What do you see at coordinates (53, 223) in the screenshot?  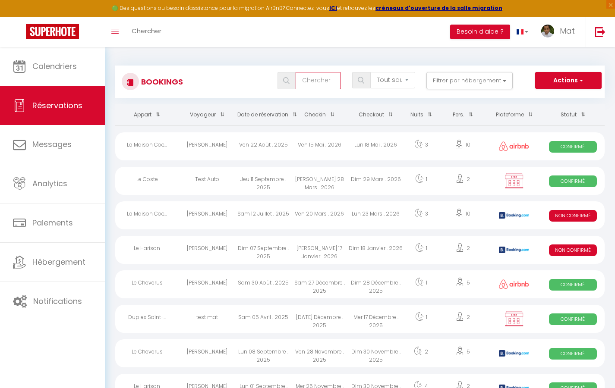 I see `span: Paiements` at bounding box center [53, 223].